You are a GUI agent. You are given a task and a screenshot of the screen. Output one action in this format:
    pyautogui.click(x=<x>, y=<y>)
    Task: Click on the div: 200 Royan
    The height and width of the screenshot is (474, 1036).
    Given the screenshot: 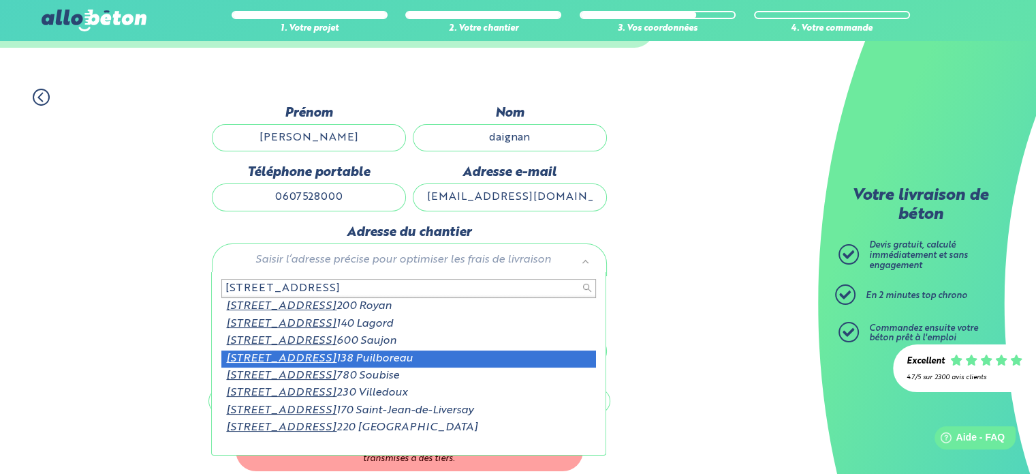 What is the action you would take?
    pyautogui.click(x=409, y=306)
    